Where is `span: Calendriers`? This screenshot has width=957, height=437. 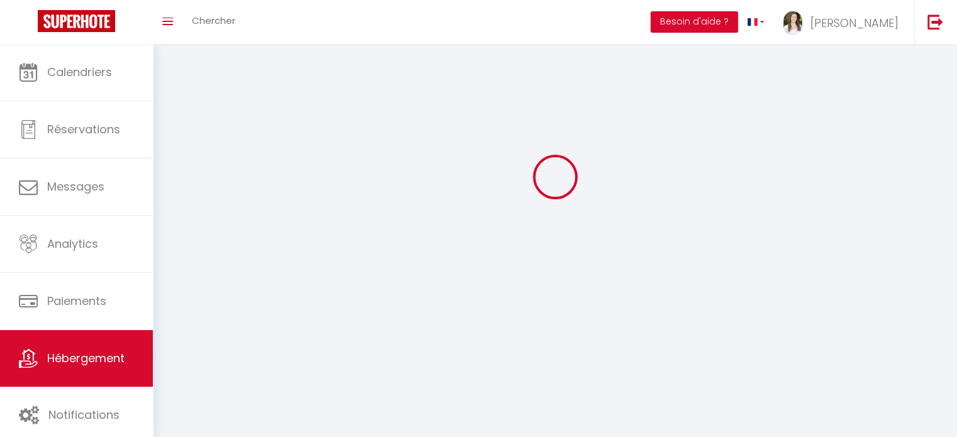
span: Calendriers is located at coordinates (79, 72).